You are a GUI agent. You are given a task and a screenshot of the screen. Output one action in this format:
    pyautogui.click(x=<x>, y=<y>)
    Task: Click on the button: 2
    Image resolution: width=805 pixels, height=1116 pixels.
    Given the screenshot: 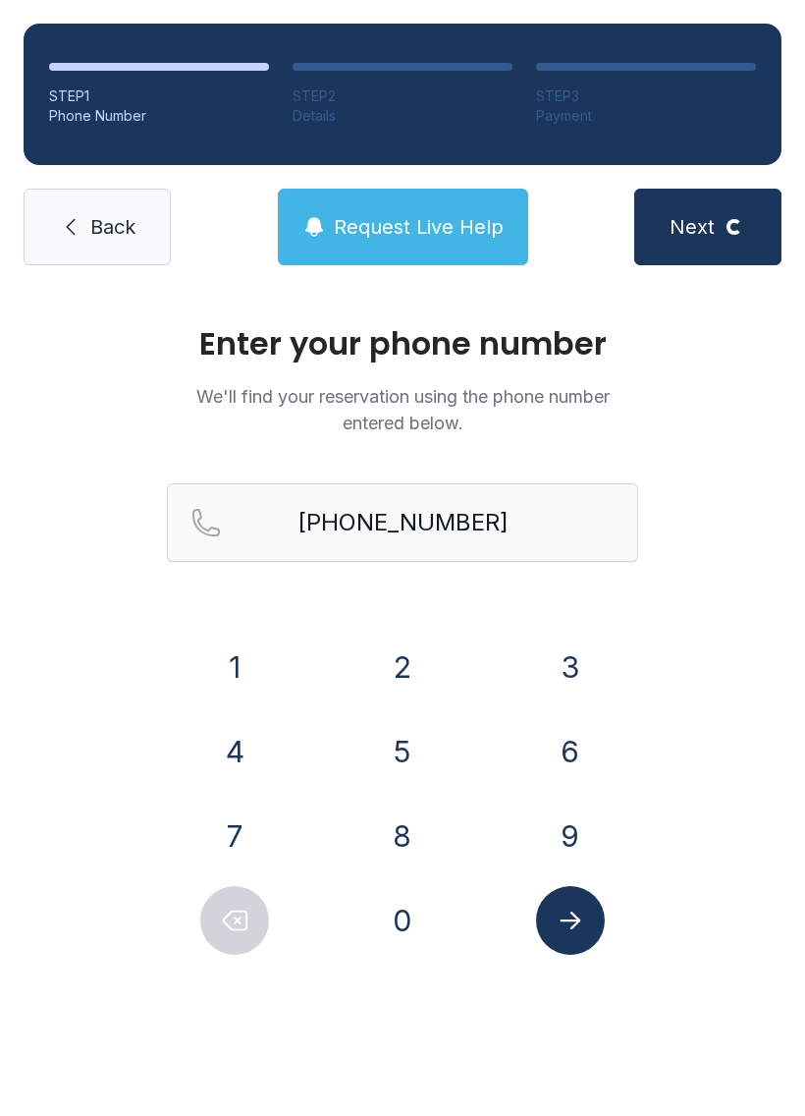 What is the action you would take?
    pyautogui.click(x=403, y=667)
    